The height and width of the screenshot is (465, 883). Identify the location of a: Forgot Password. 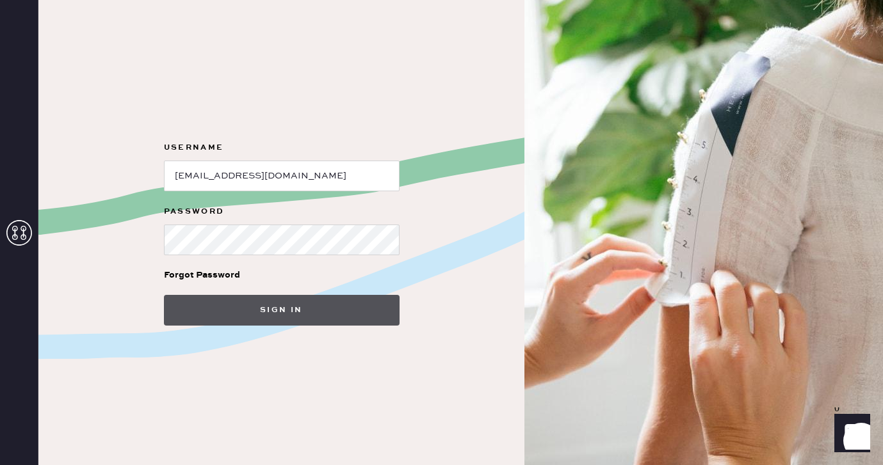
(202, 275).